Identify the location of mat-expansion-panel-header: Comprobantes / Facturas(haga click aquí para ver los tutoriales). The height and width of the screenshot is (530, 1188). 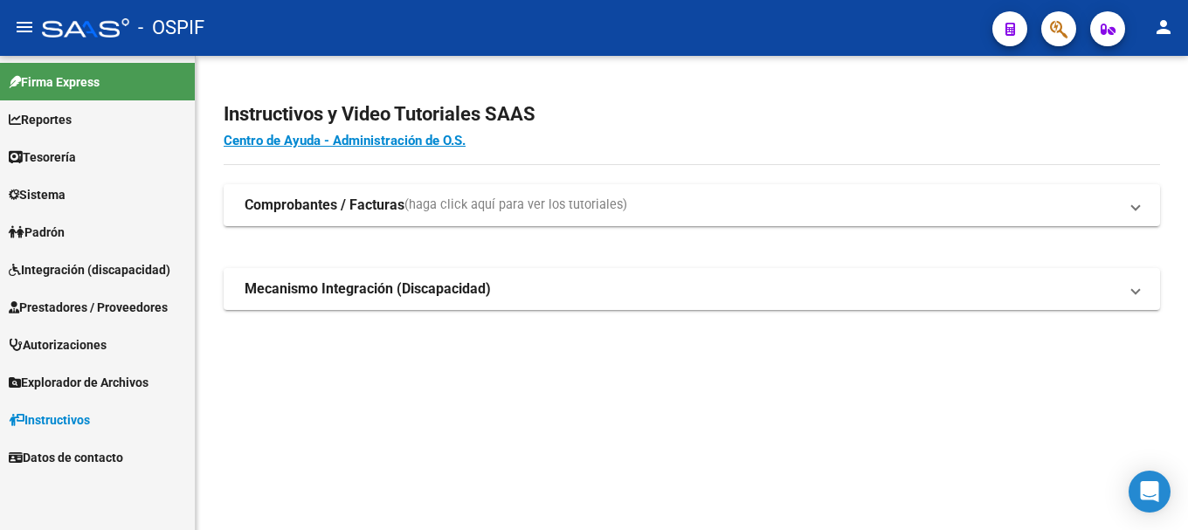
(692, 205).